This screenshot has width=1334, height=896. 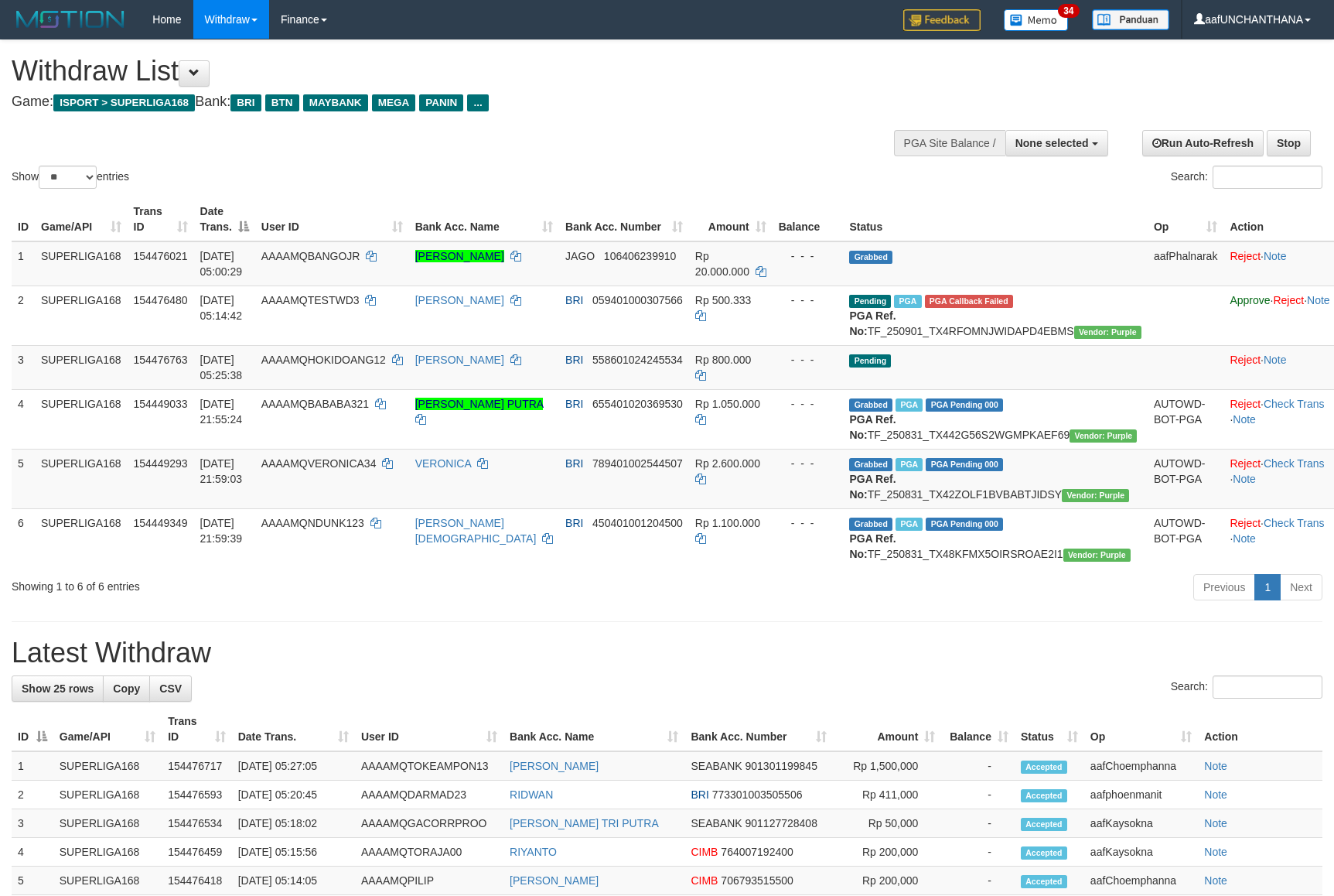 What do you see at coordinates (1225, 587) in the screenshot?
I see `a: Previous` at bounding box center [1225, 587].